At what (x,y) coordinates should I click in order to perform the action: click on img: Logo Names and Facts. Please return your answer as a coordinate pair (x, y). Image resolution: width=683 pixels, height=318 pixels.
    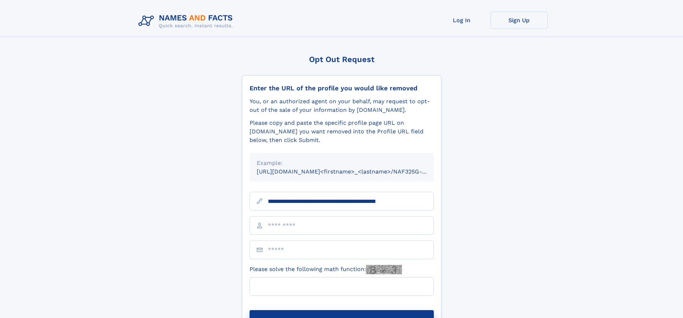
    Looking at the image, I should click on (187, 21).